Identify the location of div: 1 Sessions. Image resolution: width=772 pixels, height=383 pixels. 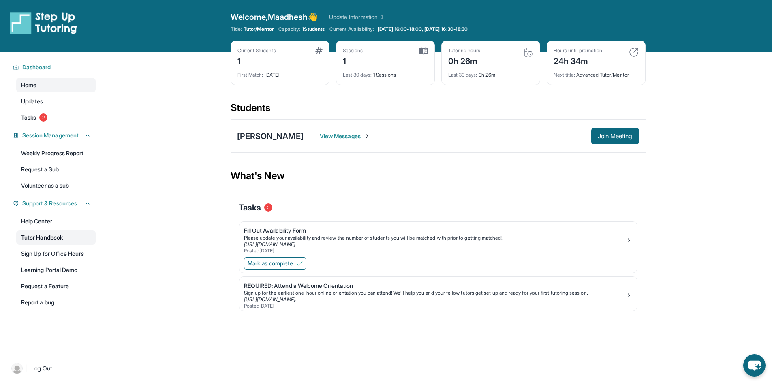
(385, 73).